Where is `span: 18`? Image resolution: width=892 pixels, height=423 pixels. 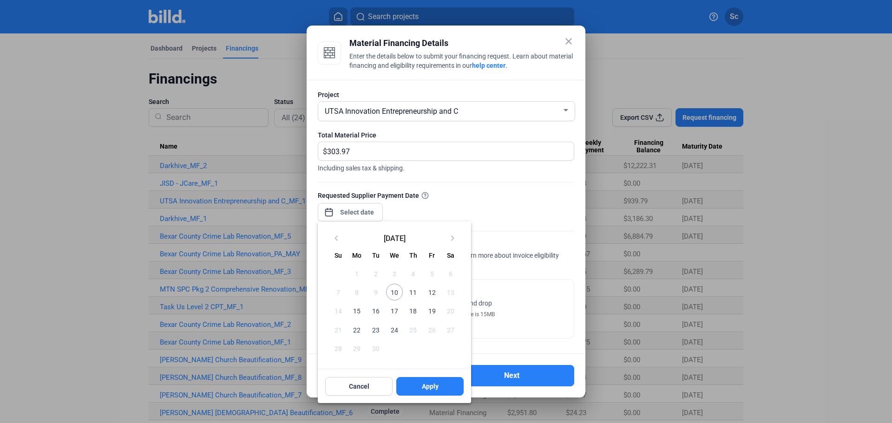 span: 18 is located at coordinates (413, 311).